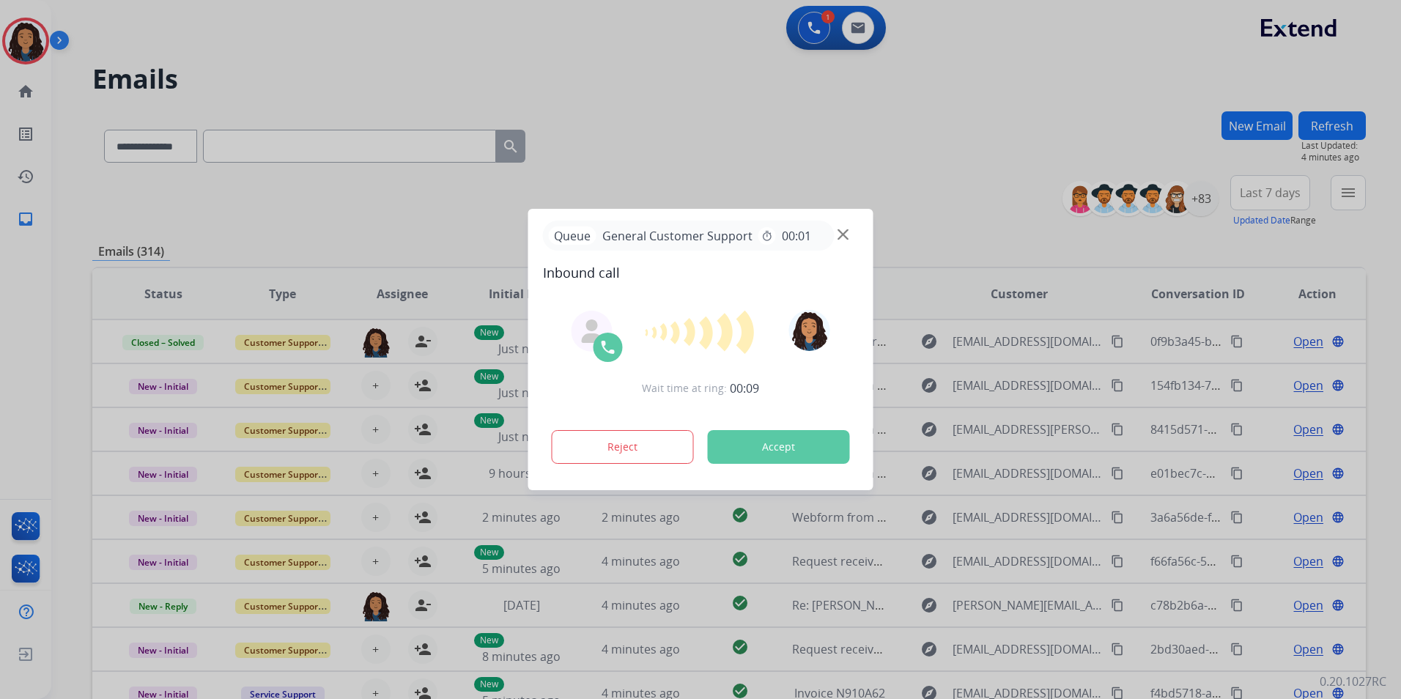 The height and width of the screenshot is (699, 1401). I want to click on button: Accept, so click(779, 447).